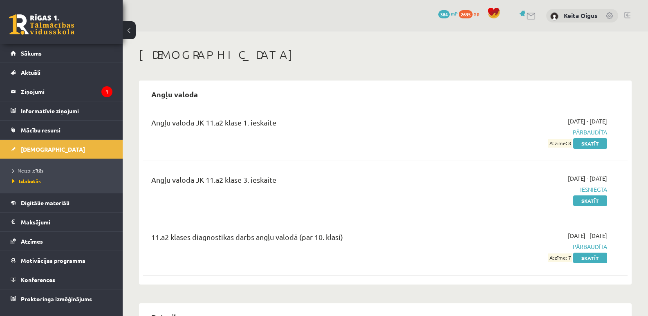 This screenshot has width=648, height=316. I want to click on legend: Informatīvie ziņojumi, so click(67, 111).